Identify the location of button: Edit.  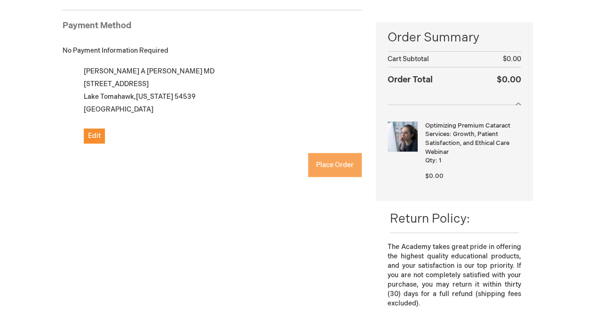
(94, 136).